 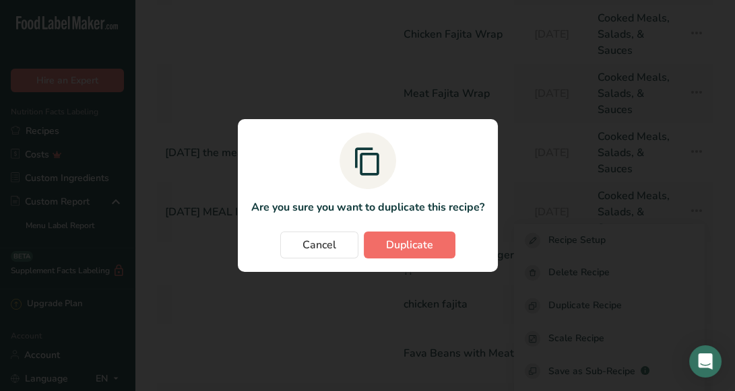 What do you see at coordinates (368, 207) in the screenshot?
I see `p: Are you sure you want to duplicate this recipe?` at bounding box center [368, 207].